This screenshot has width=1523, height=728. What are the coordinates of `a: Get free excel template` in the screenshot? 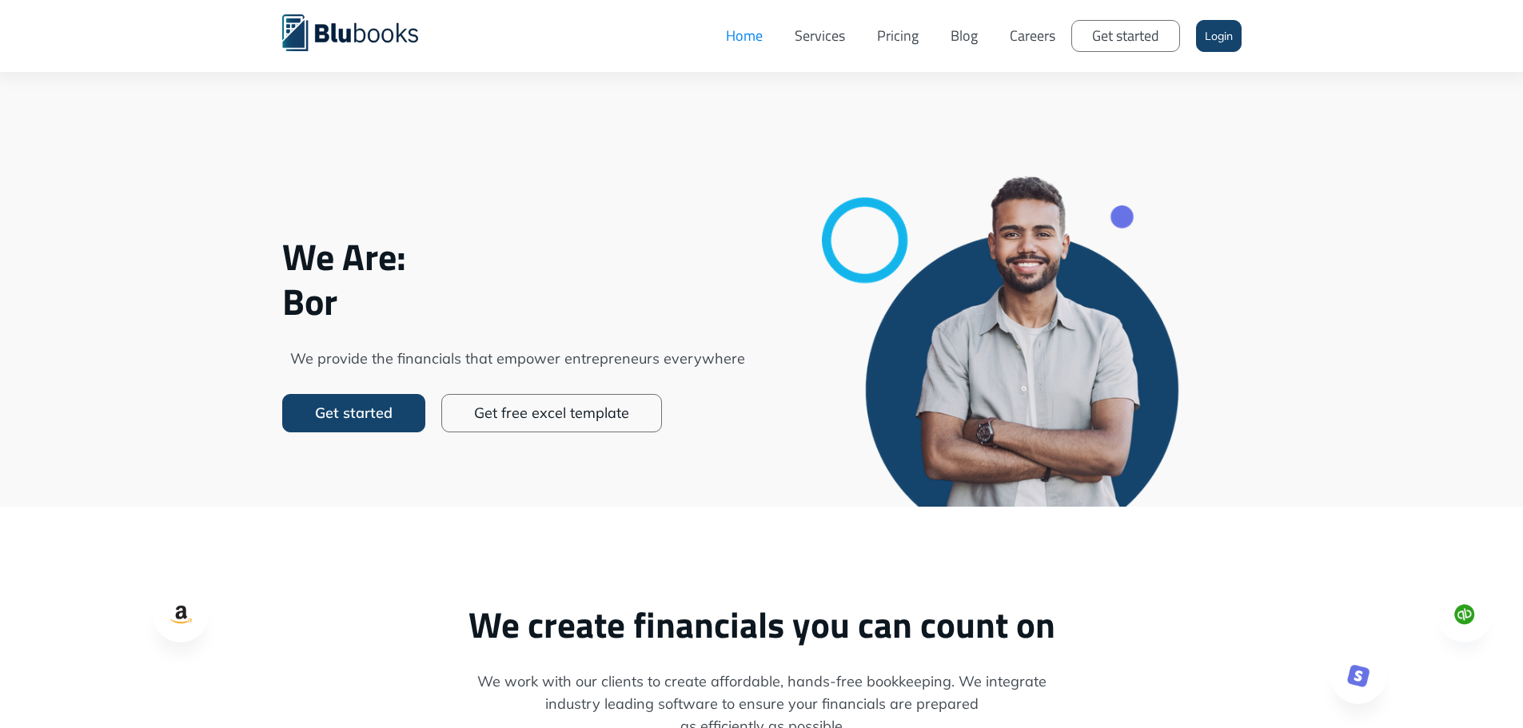 It's located at (552, 413).